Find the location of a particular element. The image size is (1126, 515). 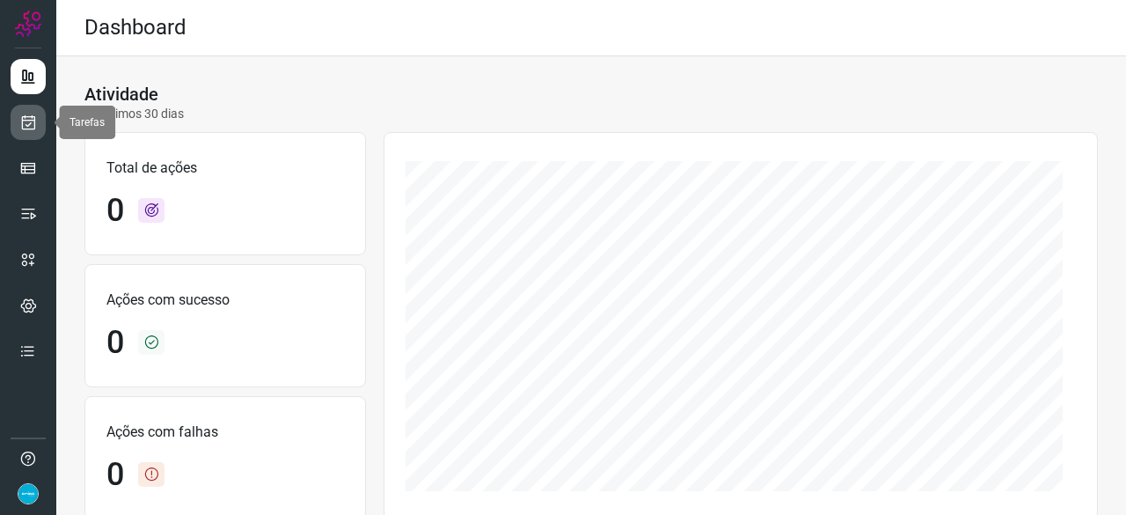

p: Ações com falhas is located at coordinates (225, 432).